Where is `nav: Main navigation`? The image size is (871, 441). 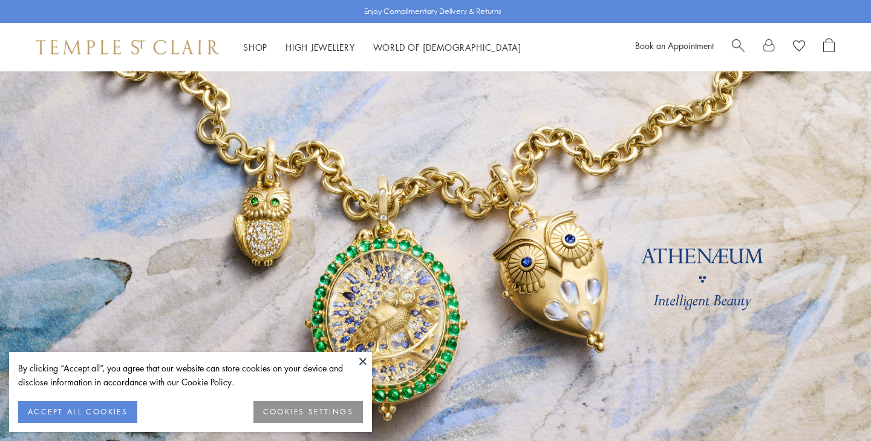 nav: Main navigation is located at coordinates (382, 47).